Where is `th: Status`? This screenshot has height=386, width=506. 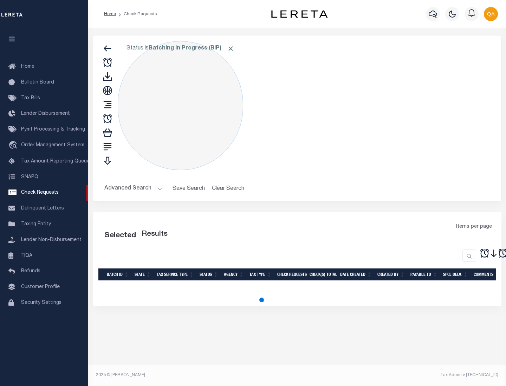
th: Status is located at coordinates (209, 275).